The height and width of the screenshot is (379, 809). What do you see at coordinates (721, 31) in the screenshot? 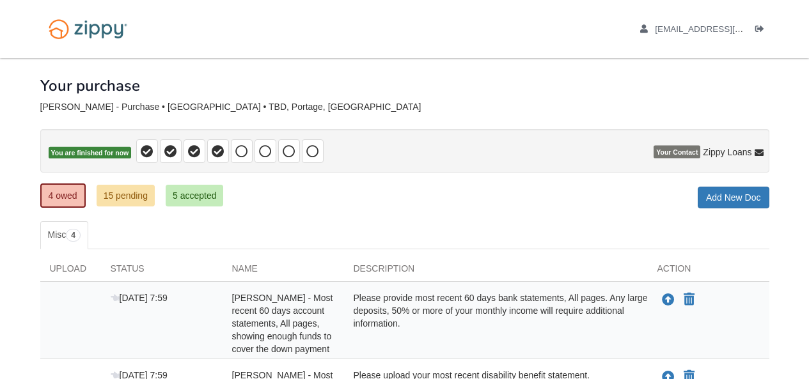
I see `a: edit profile` at bounding box center [721, 31].